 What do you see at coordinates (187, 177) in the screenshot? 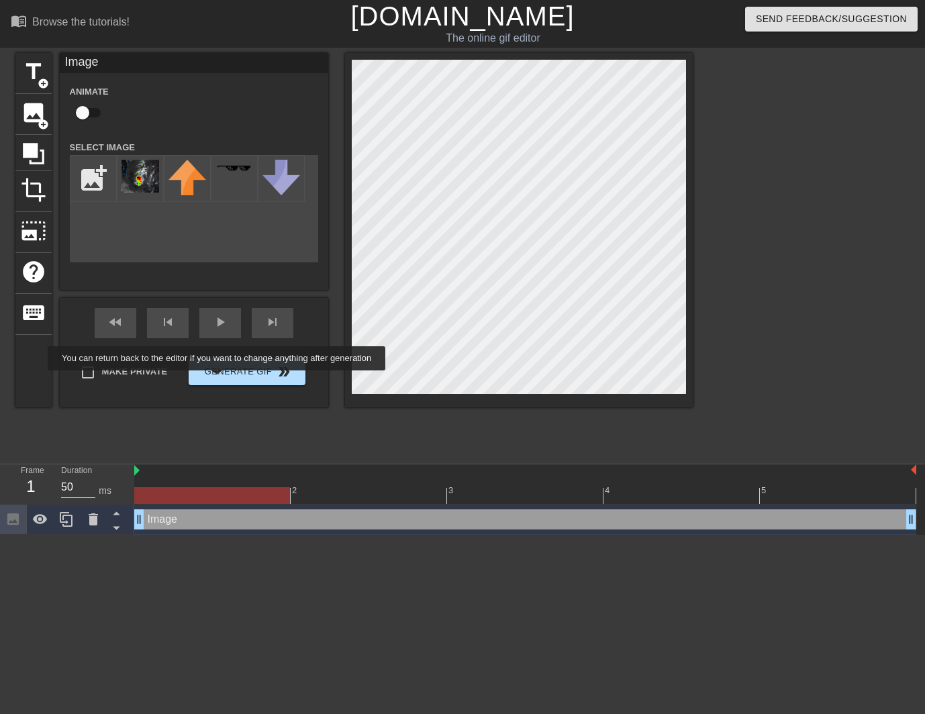
I see `img: upvote.png` at bounding box center [187, 177].